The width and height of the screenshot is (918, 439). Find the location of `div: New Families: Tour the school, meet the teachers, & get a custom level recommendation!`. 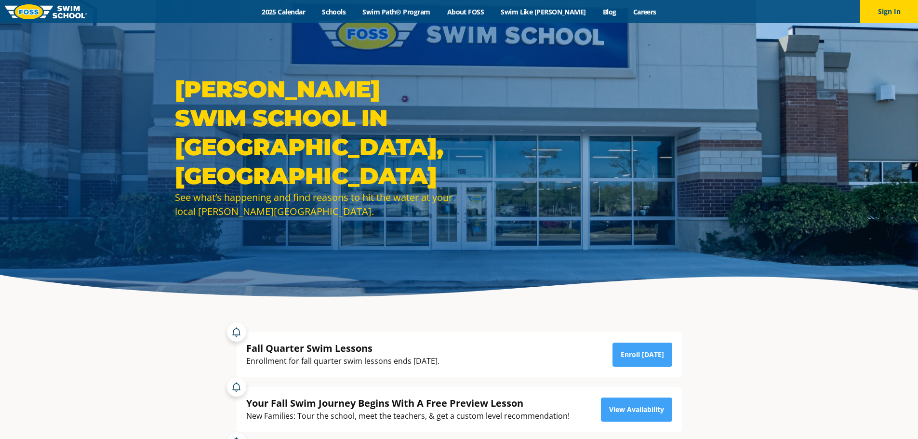

div: New Families: Tour the school, meet the teachers, & get a custom level recommendation! is located at coordinates (408, 416).